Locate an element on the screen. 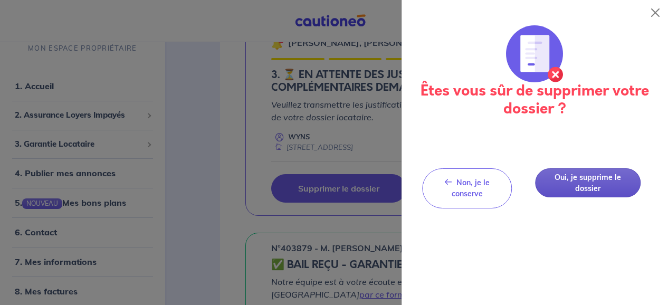 The width and height of the screenshot is (668, 305). button: Close is located at coordinates (656, 13).